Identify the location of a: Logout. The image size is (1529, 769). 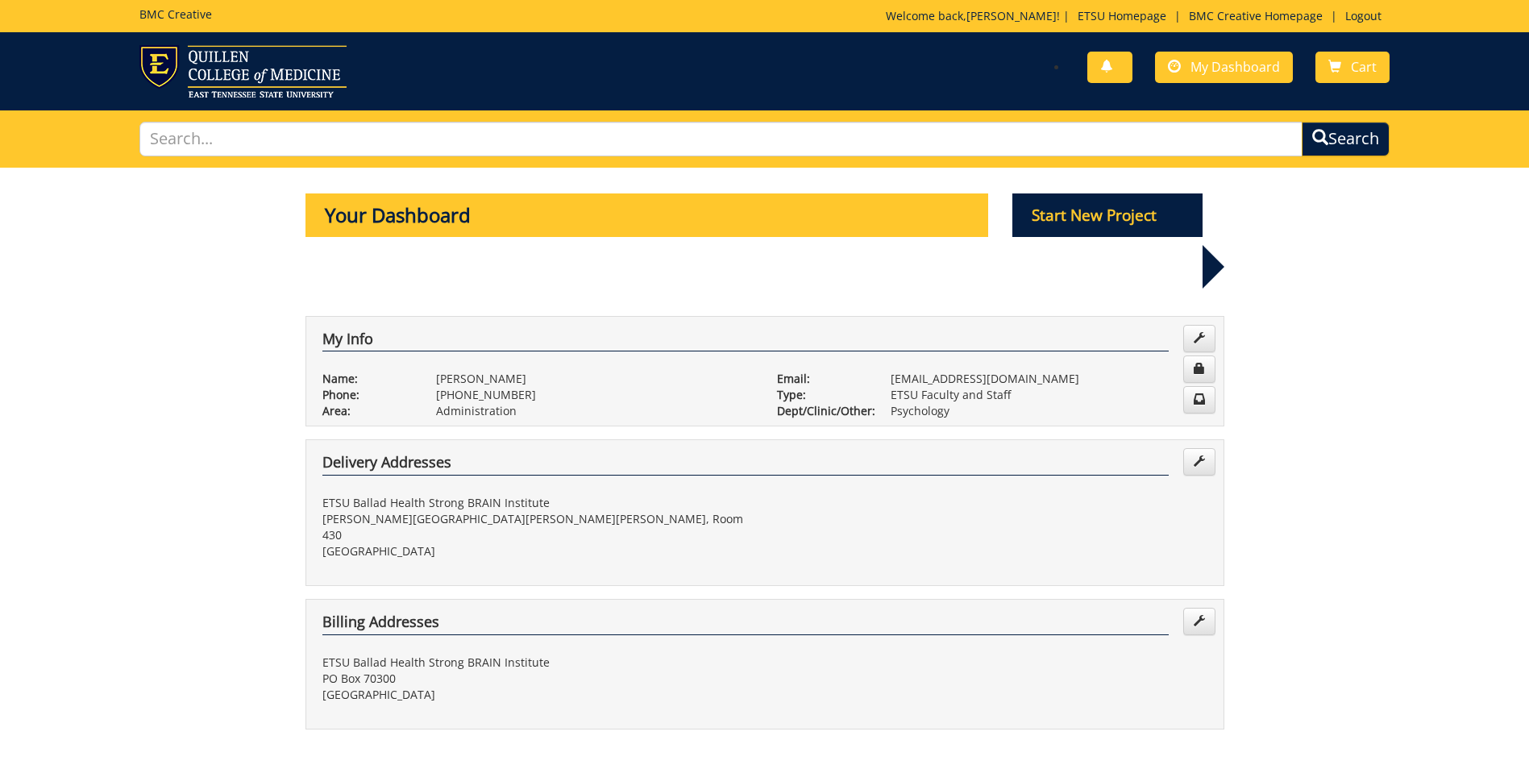
(1363, 15).